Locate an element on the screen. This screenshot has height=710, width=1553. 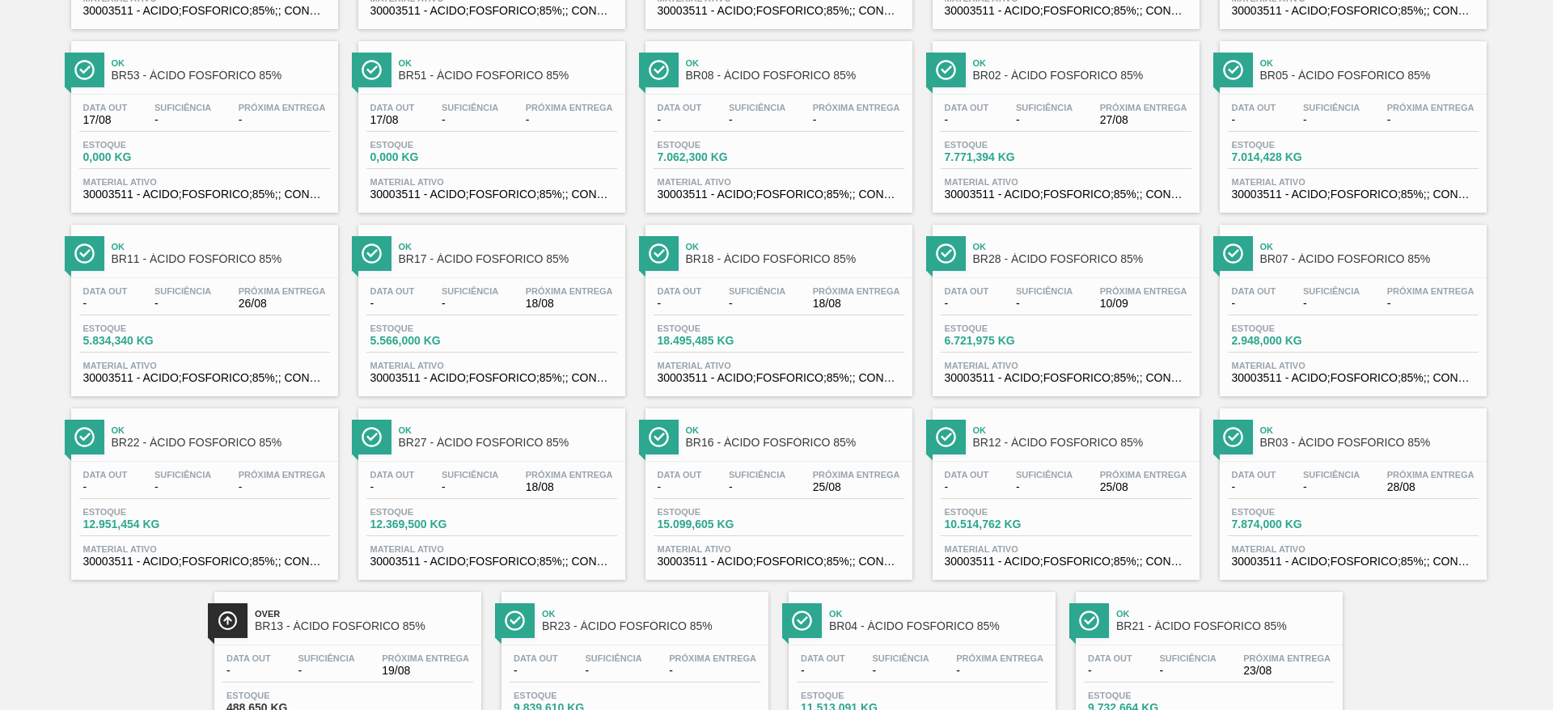
a: ÍconeOkBR17 - ÁCIDO FOSFÓRICO 85%Data out-Suficiência-Próxima Entrega18/08Estoque5.566,000 KGMate... is located at coordinates (489, 304).